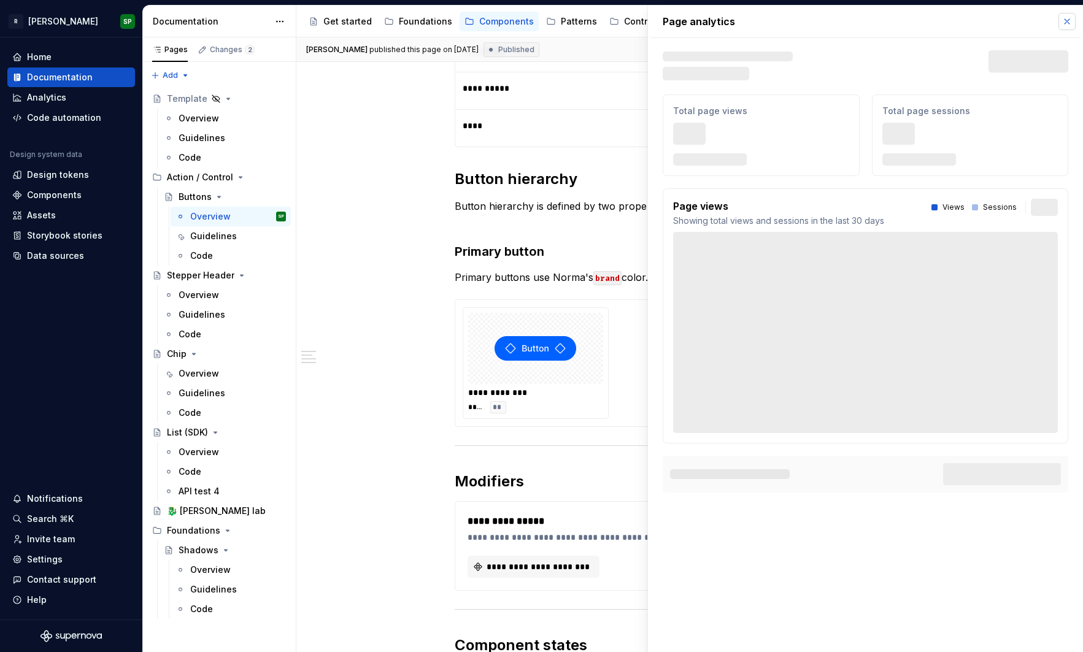 The width and height of the screenshot is (1083, 652). What do you see at coordinates (340, 21) in the screenshot?
I see `a: Get started` at bounding box center [340, 21].